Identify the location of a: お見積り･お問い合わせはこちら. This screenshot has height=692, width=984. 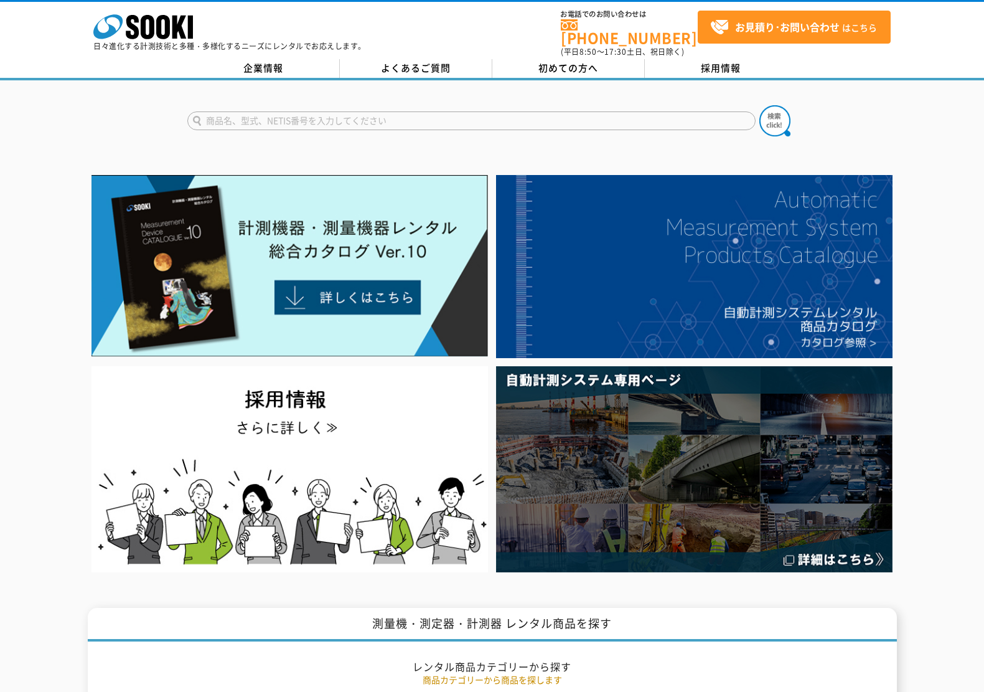
(794, 27).